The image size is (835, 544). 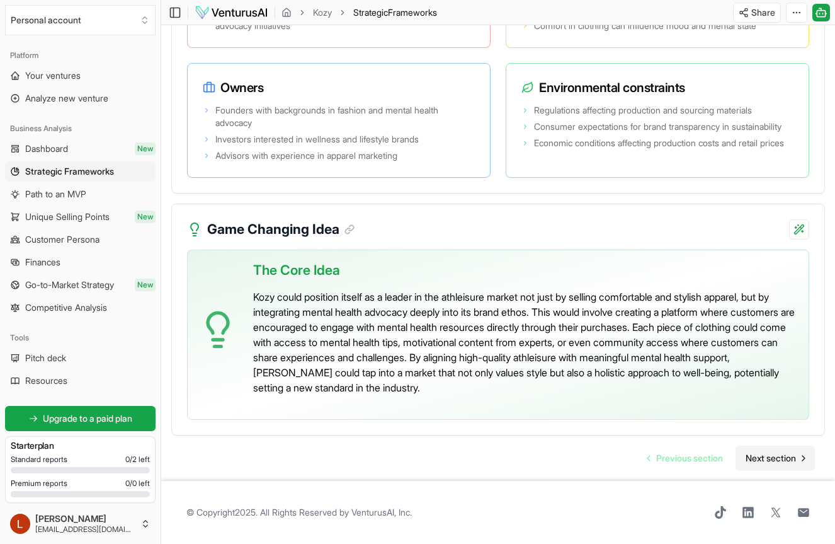 What do you see at coordinates (80, 55) in the screenshot?
I see `div: Platform` at bounding box center [80, 55].